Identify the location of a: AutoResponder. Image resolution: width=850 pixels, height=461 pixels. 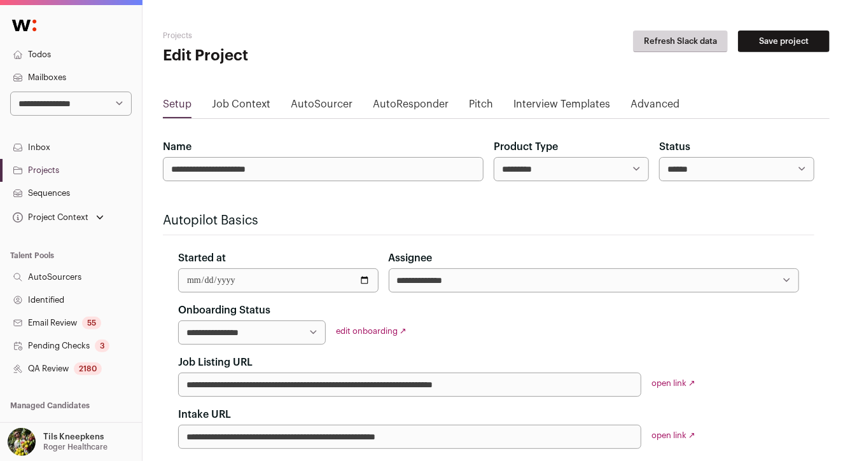
(410, 107).